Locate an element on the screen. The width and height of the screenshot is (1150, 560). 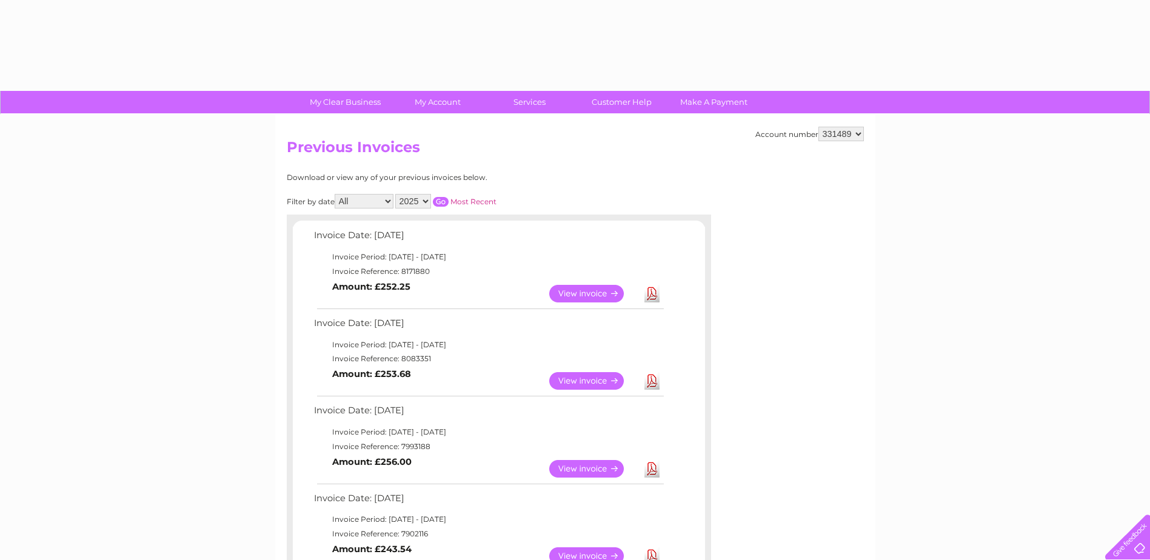
h2: Previous Invoices is located at coordinates (575, 150).